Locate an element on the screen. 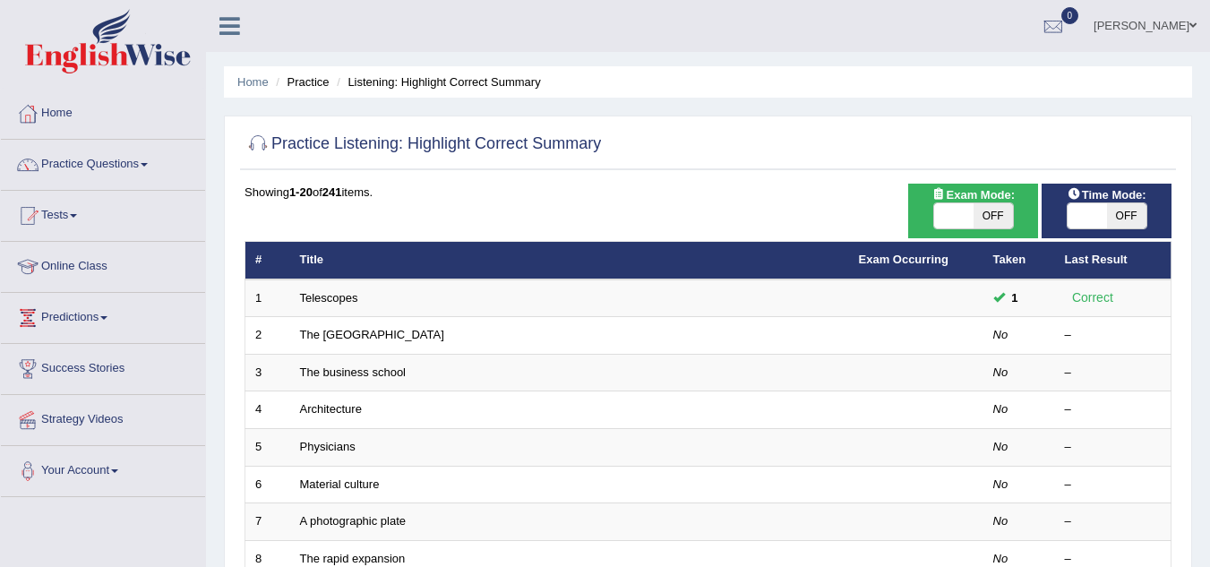 The height and width of the screenshot is (567, 1210). a: The business school is located at coordinates (353, 372).